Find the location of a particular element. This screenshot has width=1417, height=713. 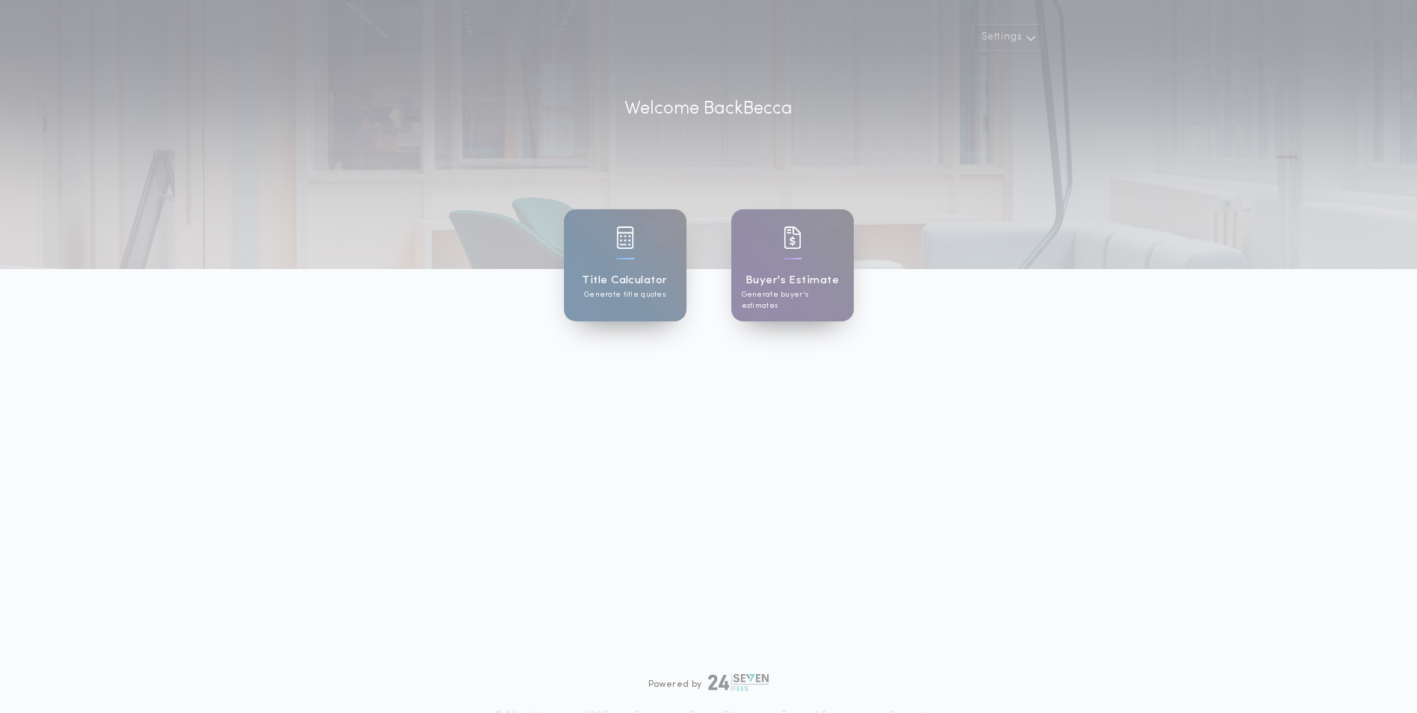

img: logo is located at coordinates (739, 682).